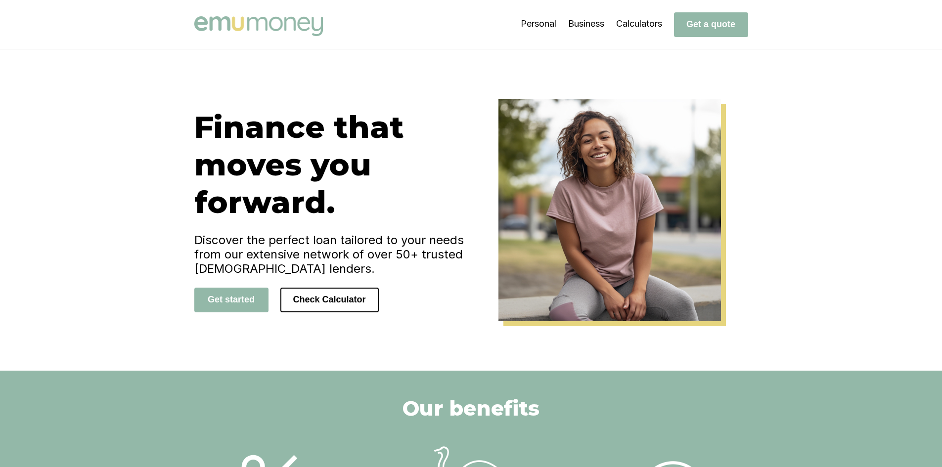 This screenshot has width=942, height=467. What do you see at coordinates (333, 165) in the screenshot?
I see `h1: Finance that moves you forward.` at bounding box center [333, 165].